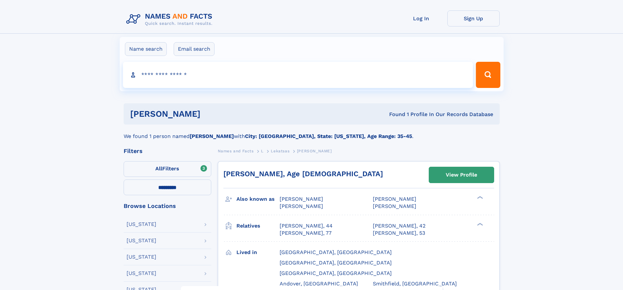 This screenshot has width=623, height=290. I want to click on div: View Profile, so click(461, 175).